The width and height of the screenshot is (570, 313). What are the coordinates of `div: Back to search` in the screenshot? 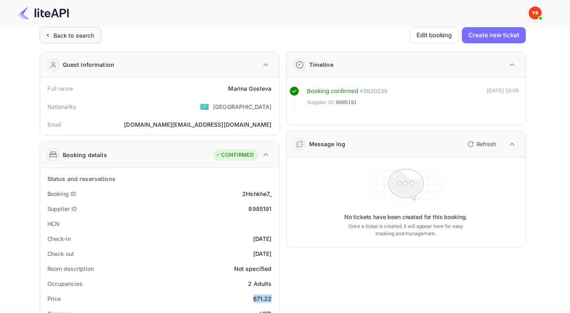 It's located at (74, 35).